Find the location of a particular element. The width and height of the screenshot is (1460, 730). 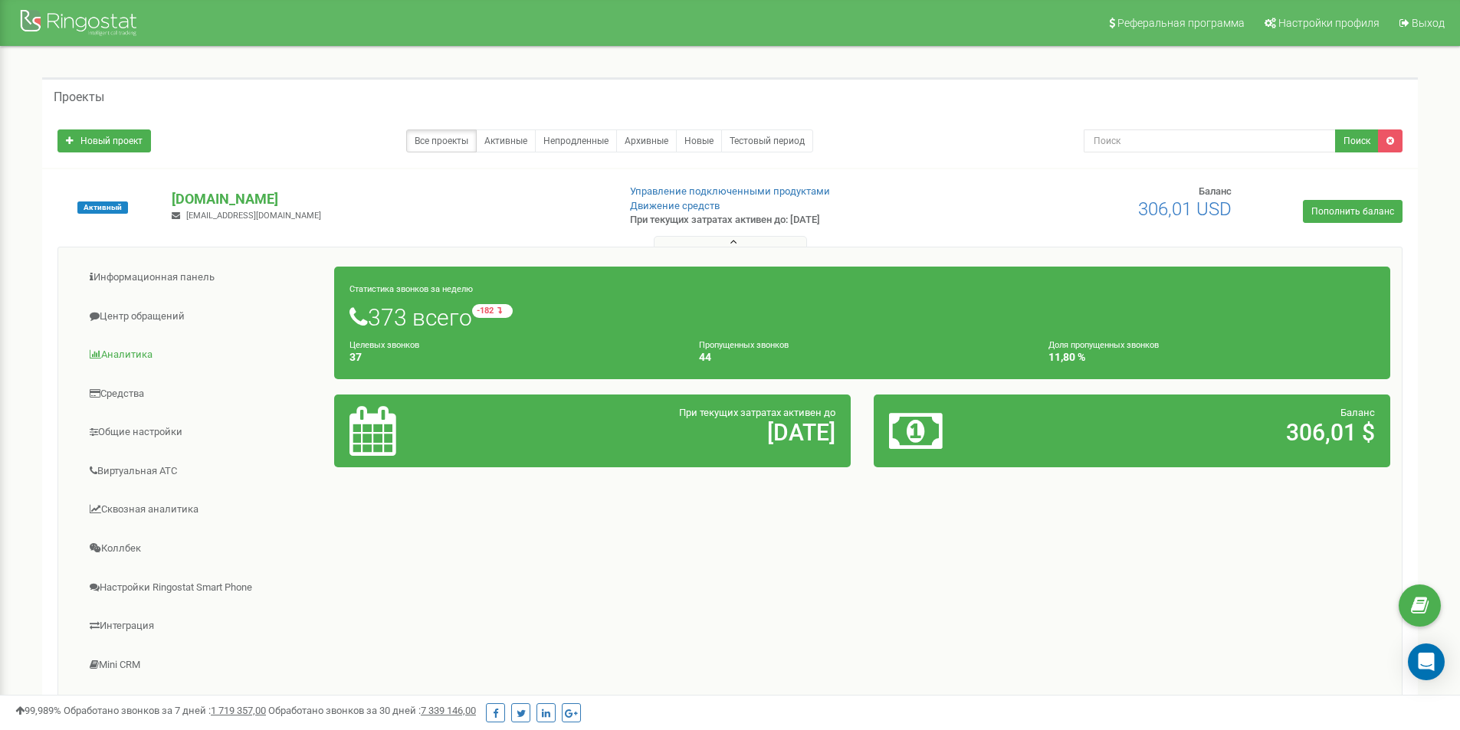

button: Поиск is located at coordinates (1356, 141).